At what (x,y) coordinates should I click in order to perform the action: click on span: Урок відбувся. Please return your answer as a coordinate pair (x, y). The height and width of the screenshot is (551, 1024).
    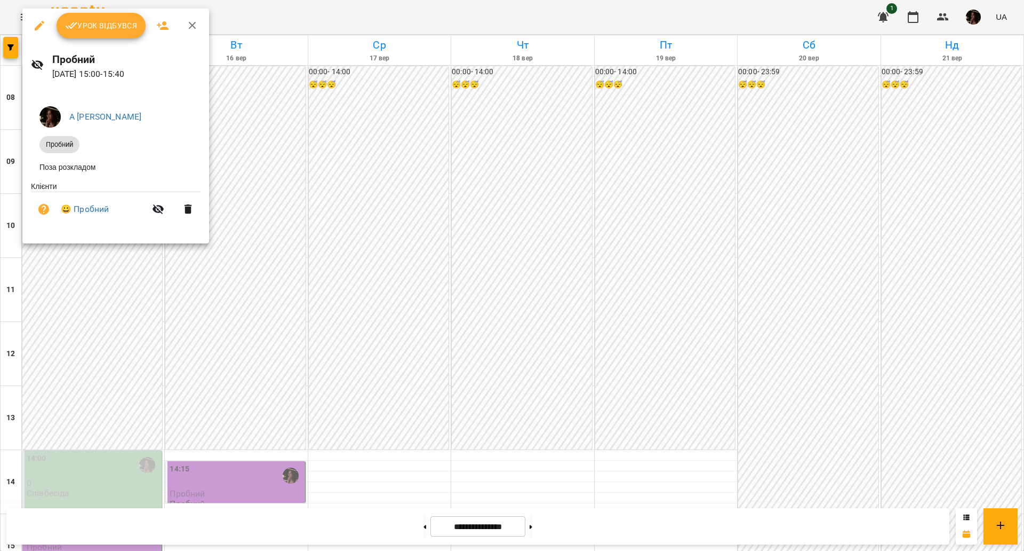
    Looking at the image, I should click on (101, 26).